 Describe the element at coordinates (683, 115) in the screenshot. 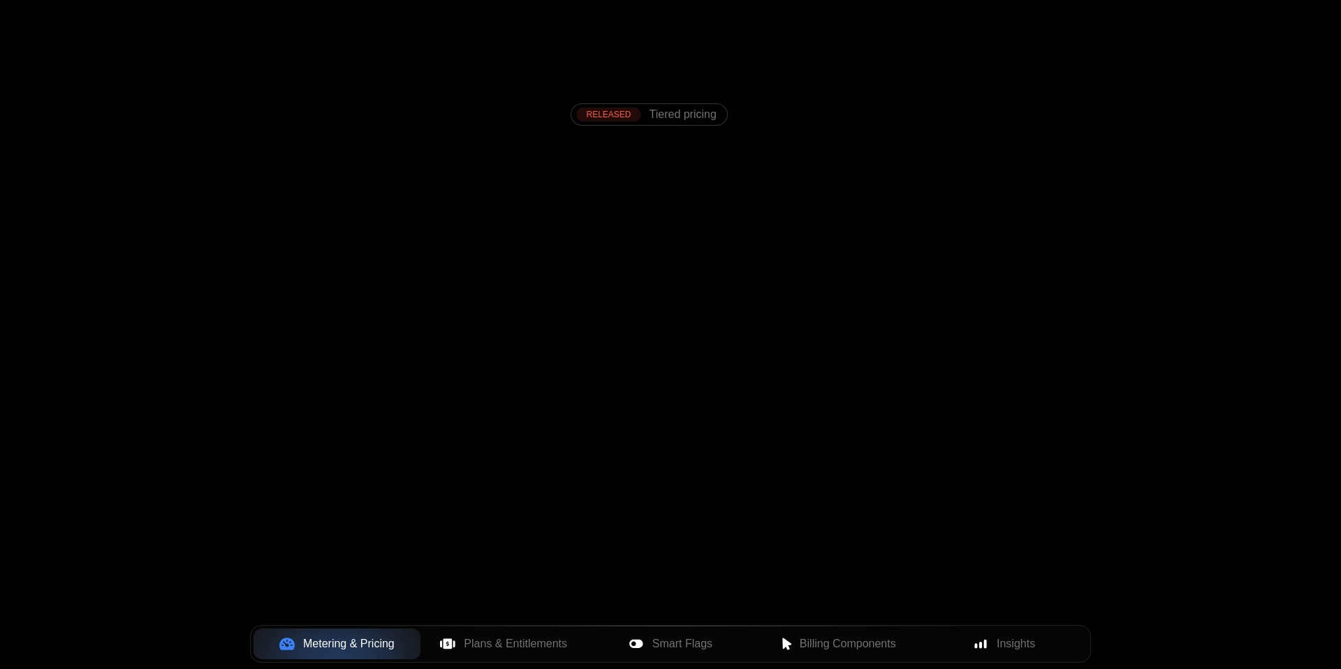

I see `span: Tiered pricing` at that location.